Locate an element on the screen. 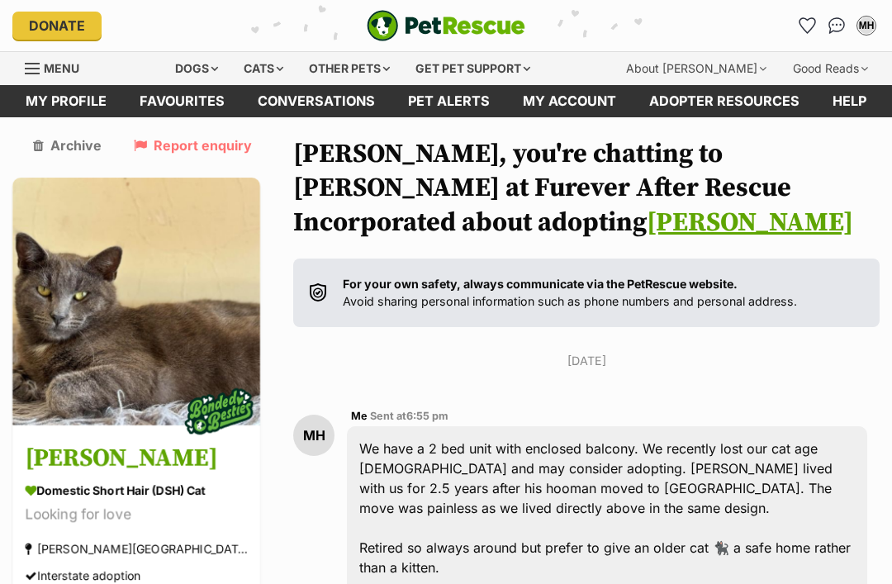 The width and height of the screenshot is (892, 584). div: Cats is located at coordinates (264, 69).